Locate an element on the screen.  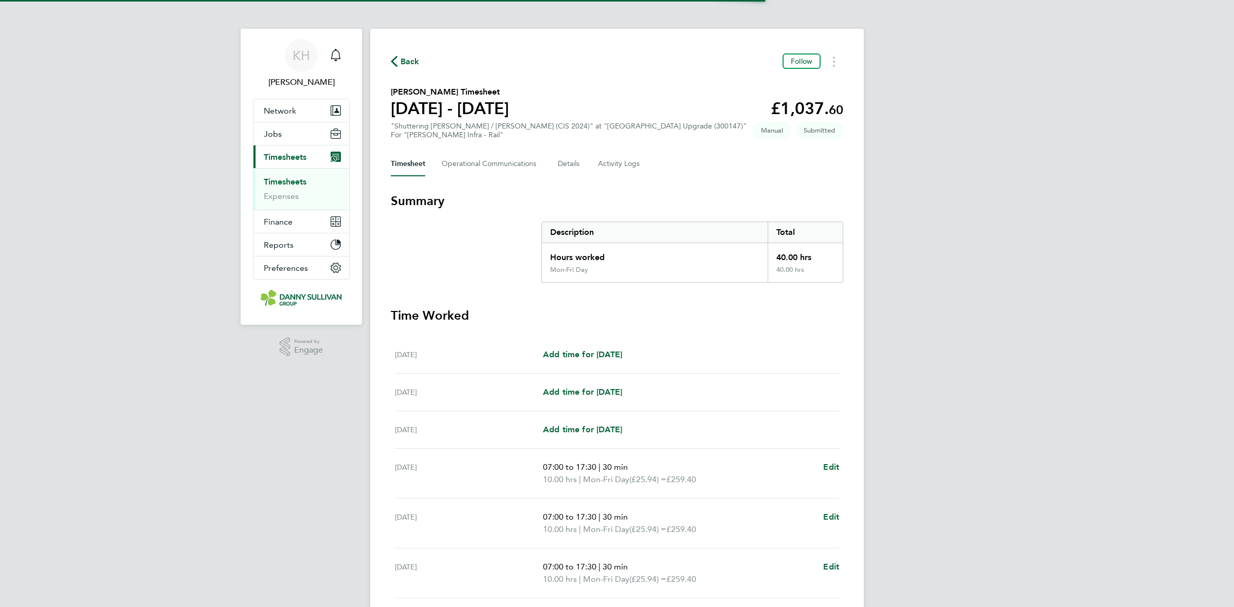
span: This timesheet is Submitted. is located at coordinates (819, 130).